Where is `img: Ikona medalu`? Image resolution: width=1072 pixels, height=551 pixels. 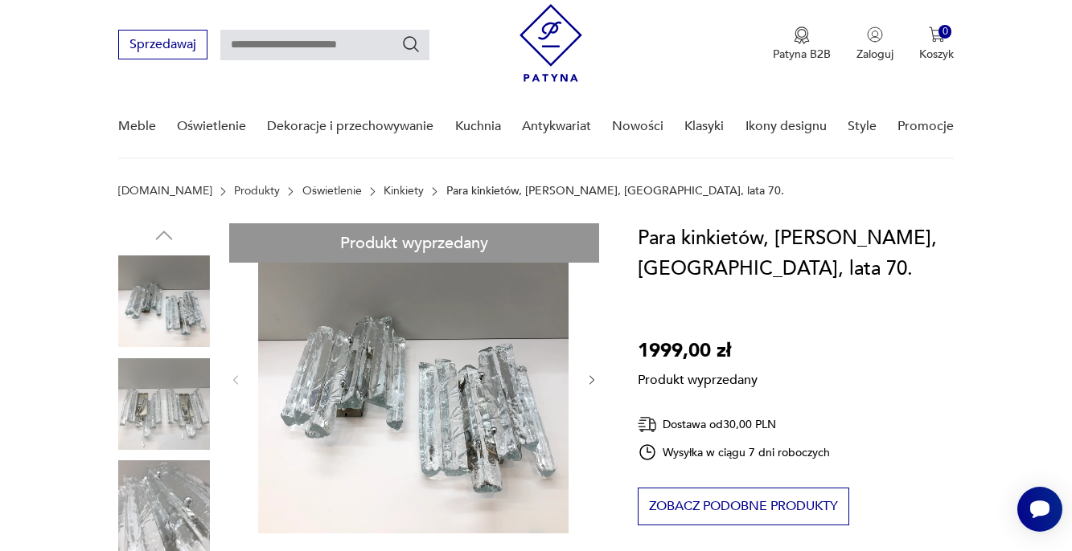 img: Ikona medalu is located at coordinates (801, 35).